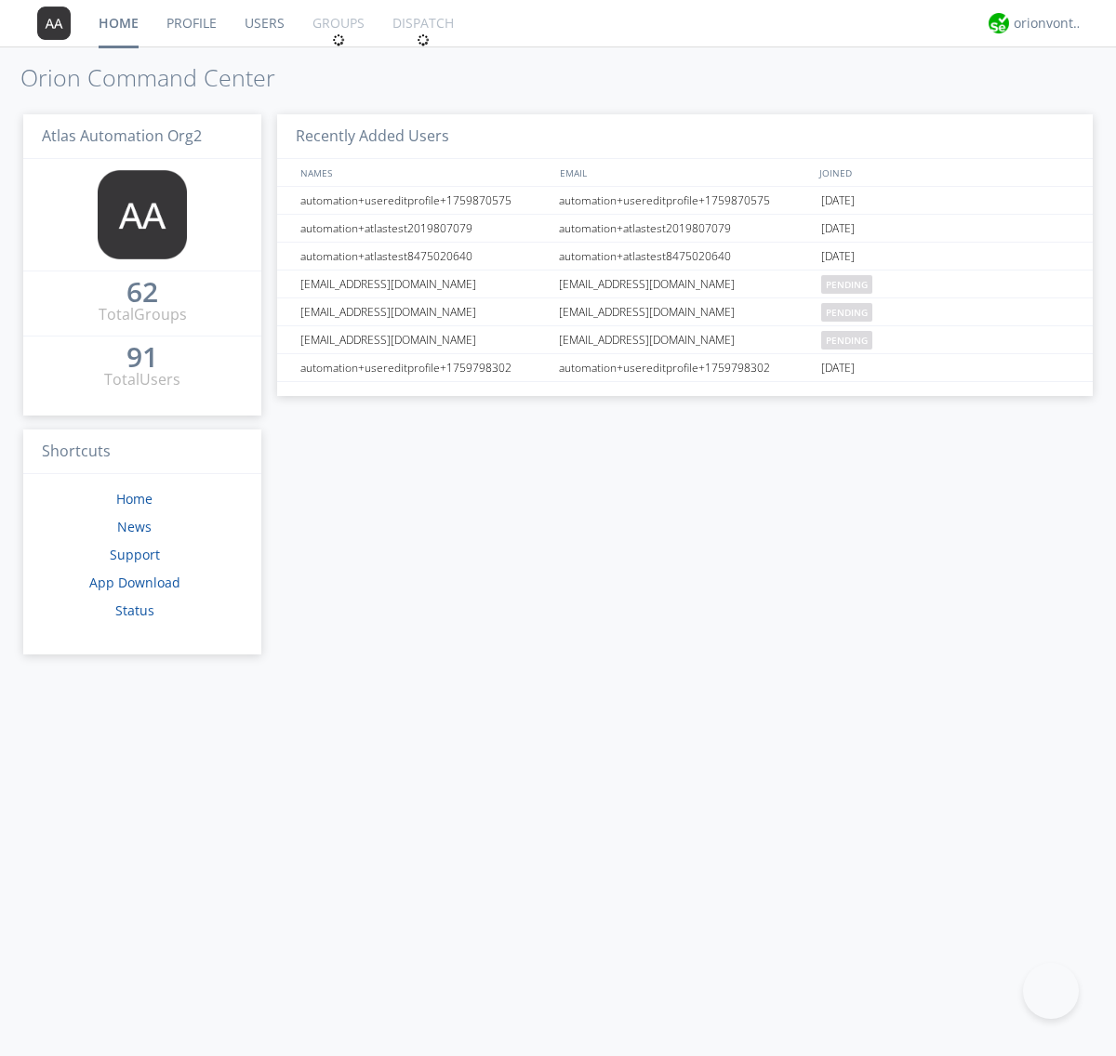 The height and width of the screenshot is (1056, 1116). I want to click on a: App Download, so click(135, 582).